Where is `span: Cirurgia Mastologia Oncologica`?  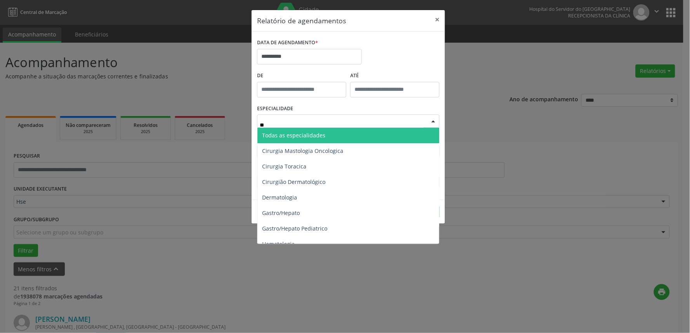 span: Cirurgia Mastologia Oncologica is located at coordinates (303, 151).